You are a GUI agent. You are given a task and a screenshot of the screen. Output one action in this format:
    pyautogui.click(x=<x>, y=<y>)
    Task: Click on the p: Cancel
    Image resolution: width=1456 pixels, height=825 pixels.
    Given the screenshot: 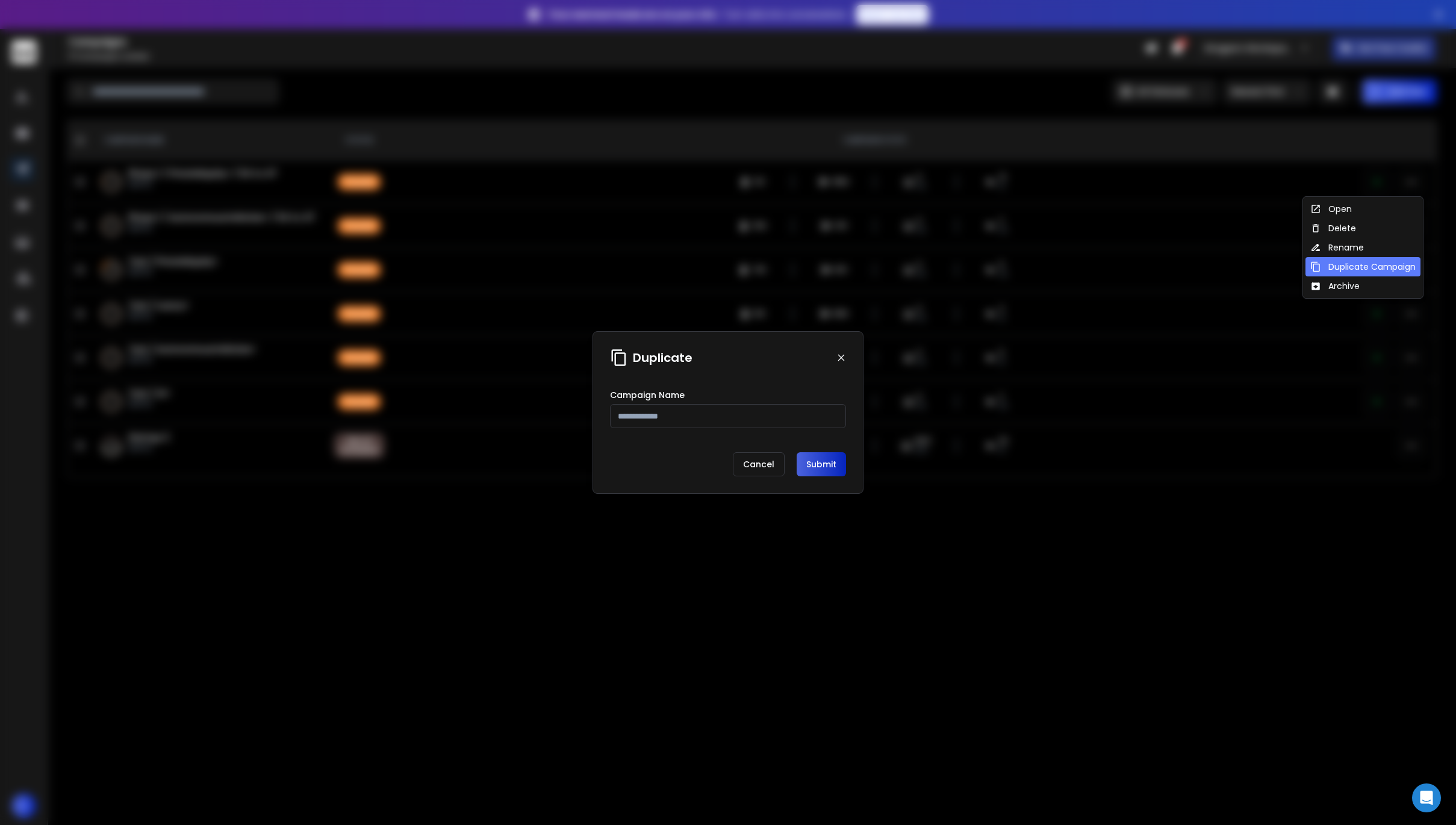 What is the action you would take?
    pyautogui.click(x=759, y=464)
    